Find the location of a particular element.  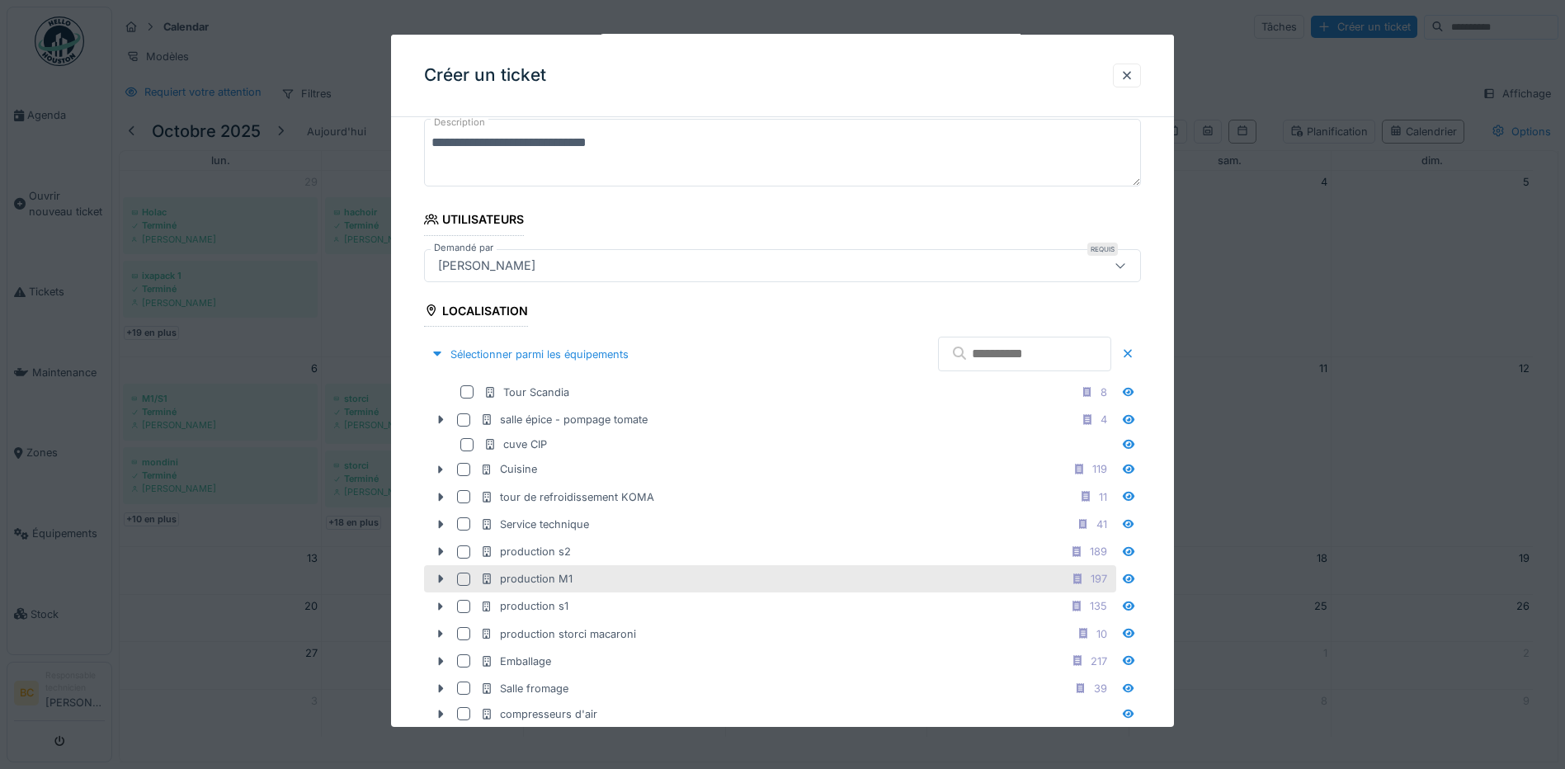

div: Emballage is located at coordinates (516, 661).